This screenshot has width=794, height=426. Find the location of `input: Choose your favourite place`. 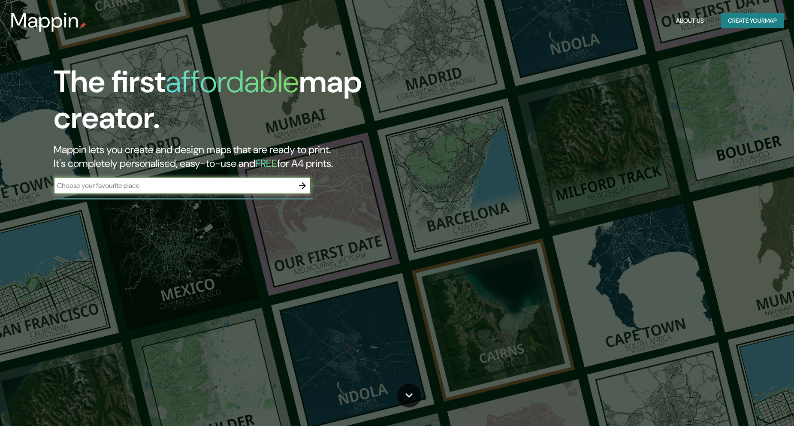

input: Choose your favourite place is located at coordinates (174, 185).